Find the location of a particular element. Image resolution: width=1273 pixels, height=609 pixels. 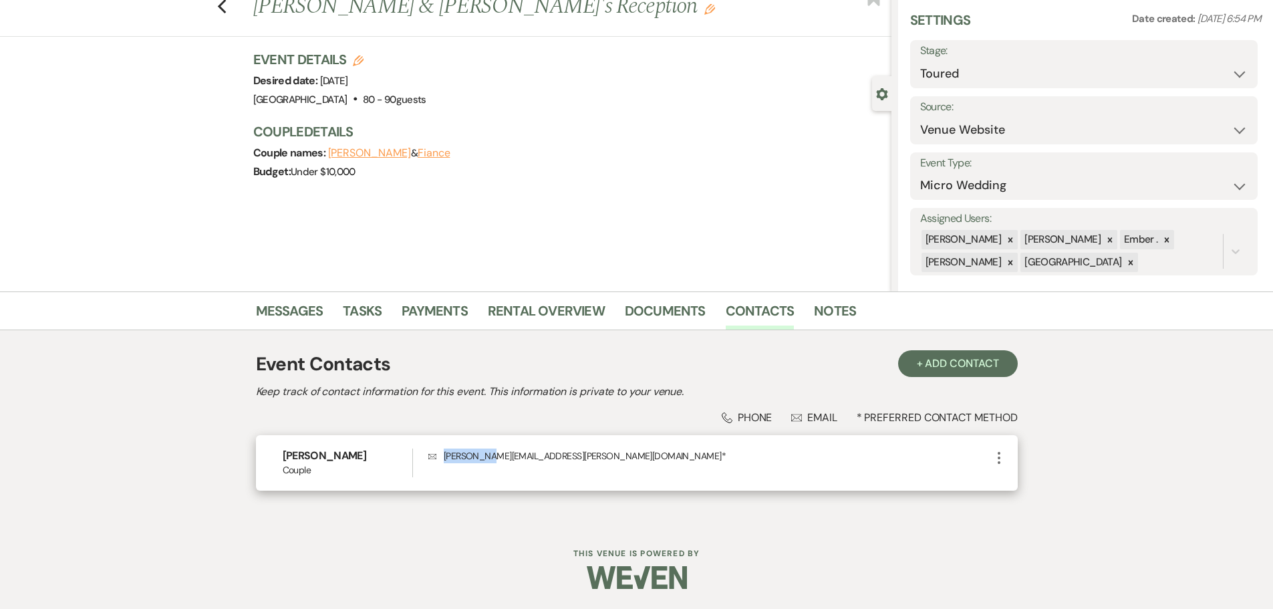

a: Payments is located at coordinates (434, 315).